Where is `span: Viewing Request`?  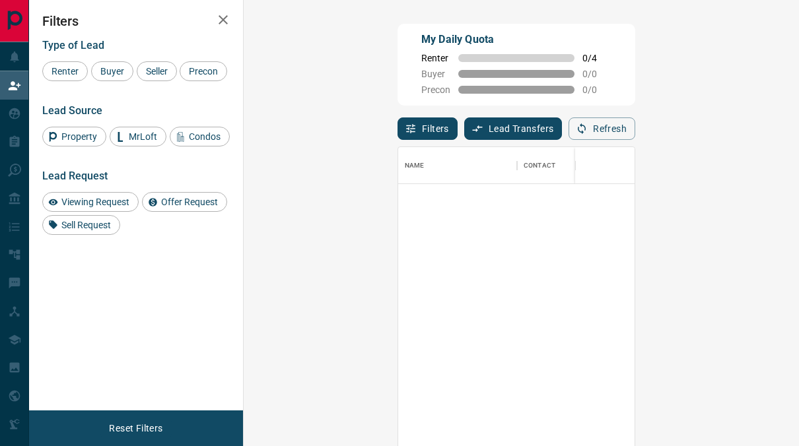
span: Viewing Request is located at coordinates (95, 202).